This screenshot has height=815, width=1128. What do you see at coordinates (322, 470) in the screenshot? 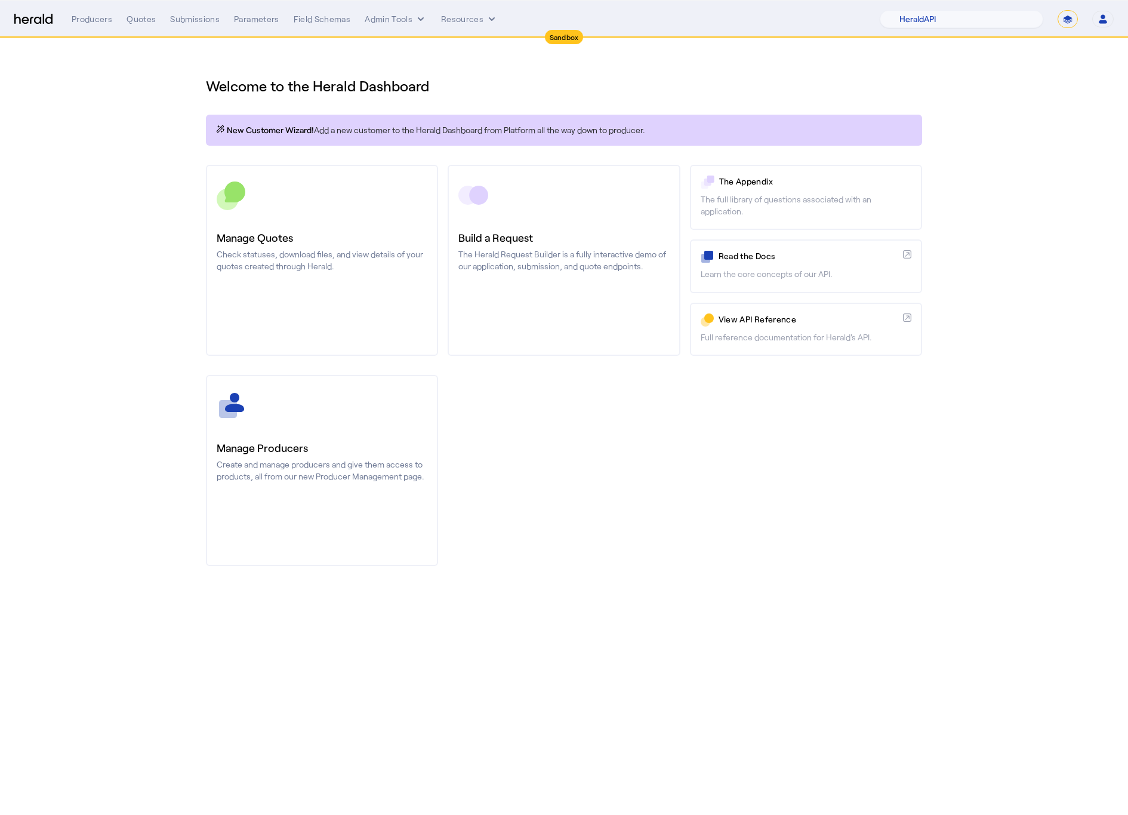
I see `p: Create and manage producers and give them access to products, all from our new Producer Managemen...` at bounding box center [322, 470].